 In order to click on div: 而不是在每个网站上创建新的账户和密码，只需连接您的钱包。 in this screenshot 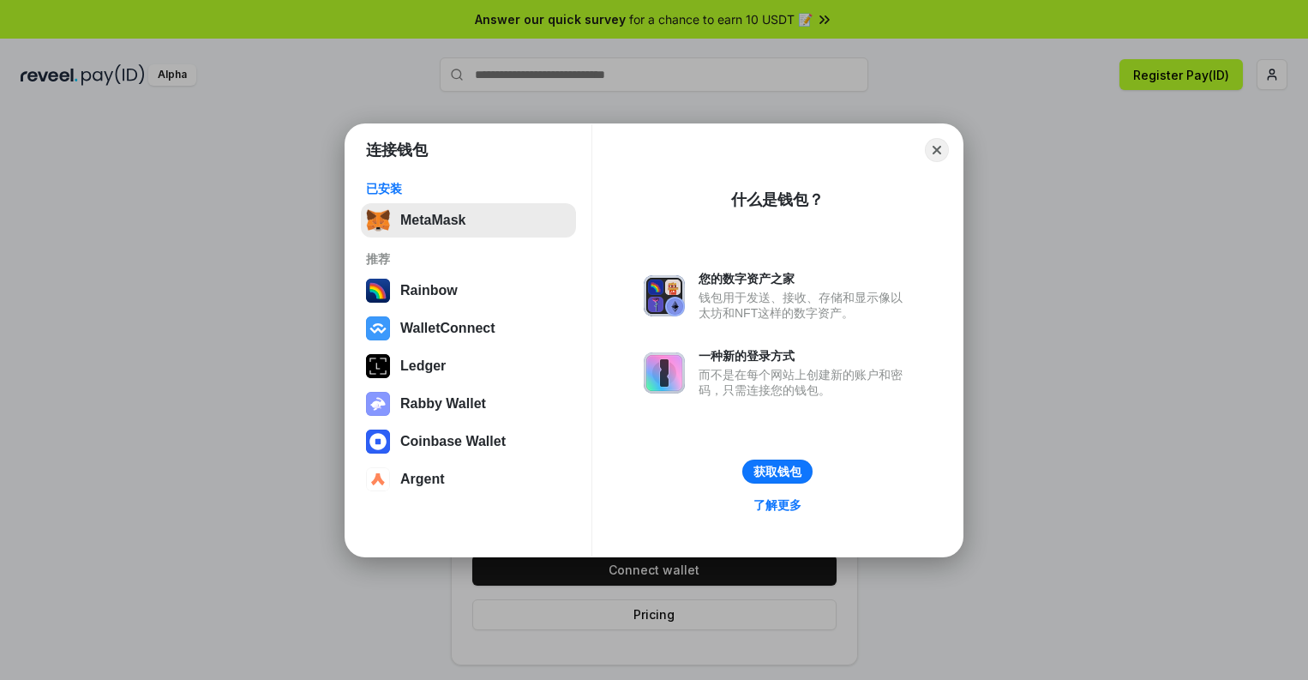, I will do `click(805, 382)`.